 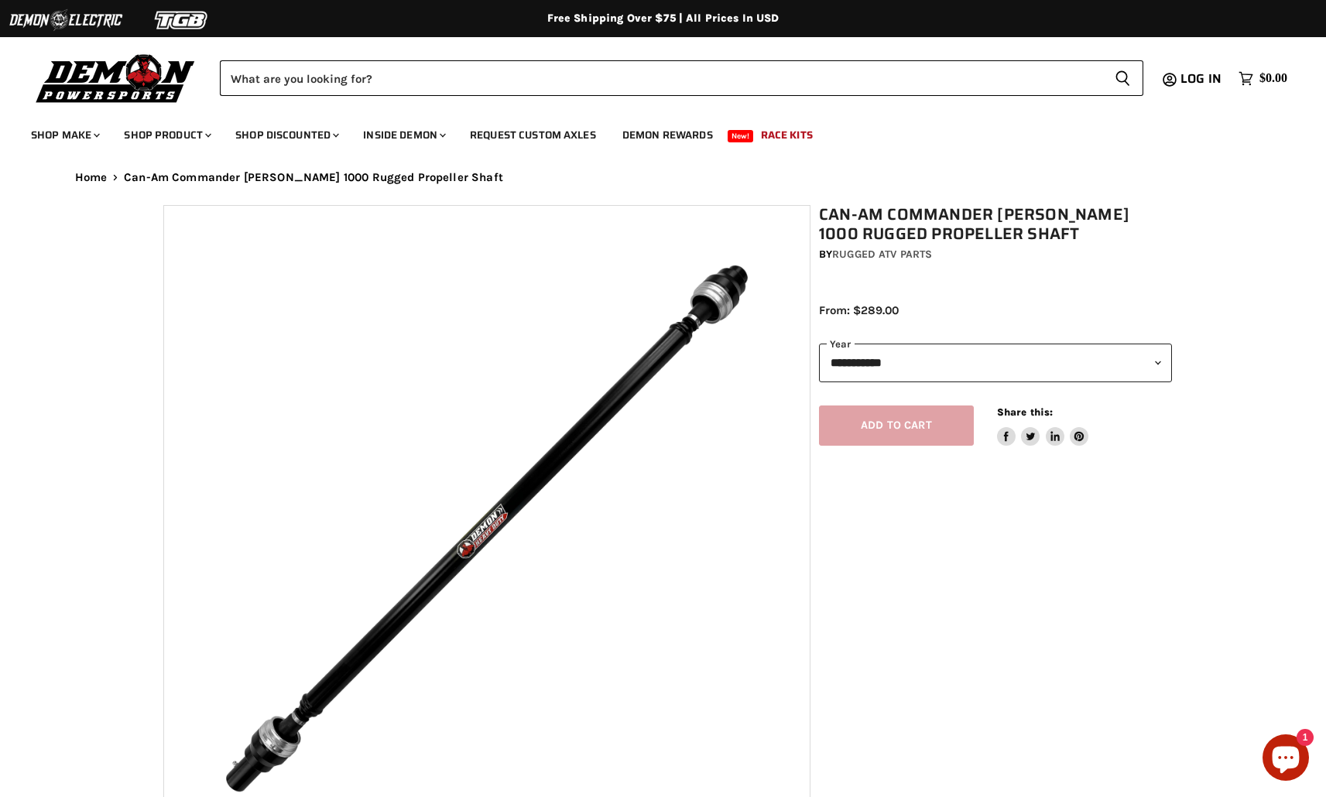 What do you see at coordinates (1123, 78) in the screenshot?
I see `button: Search` at bounding box center [1123, 78].